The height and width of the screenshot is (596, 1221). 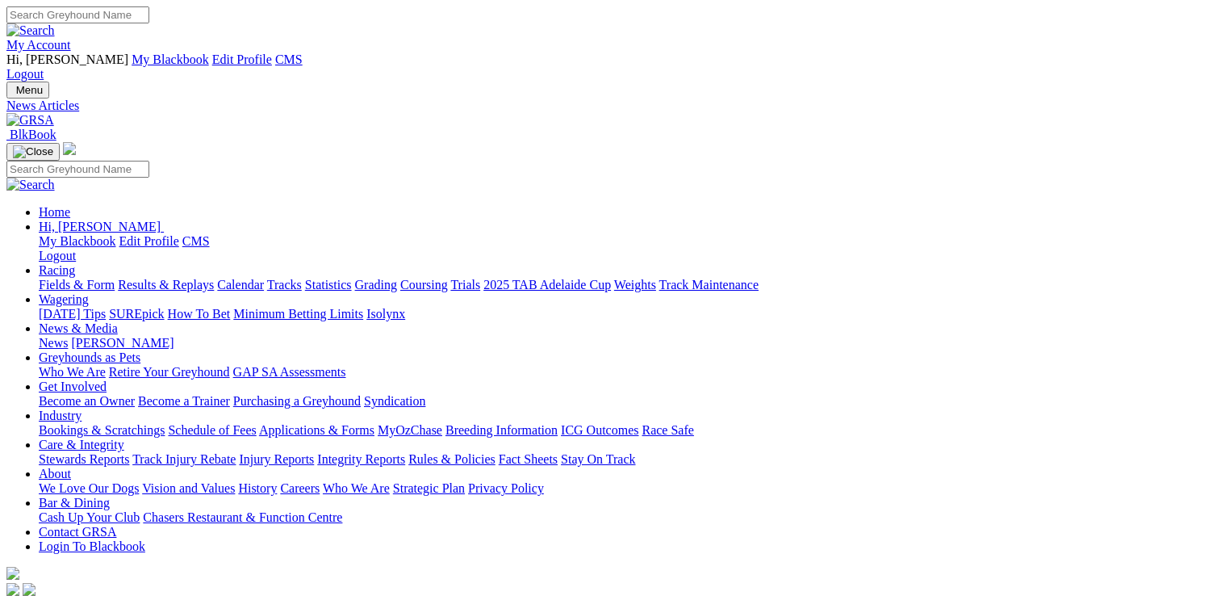 I want to click on a: BlkBook, so click(x=31, y=134).